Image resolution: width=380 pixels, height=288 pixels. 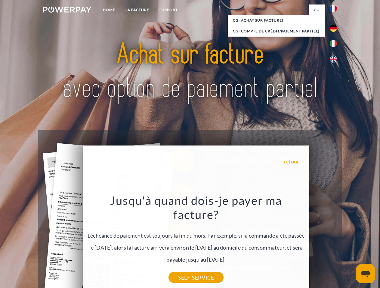 I want to click on div: L'échéance de paiement est toujours la fin du mois. Par exemple, si la commande a été passée le [..., so click(x=196, y=236).